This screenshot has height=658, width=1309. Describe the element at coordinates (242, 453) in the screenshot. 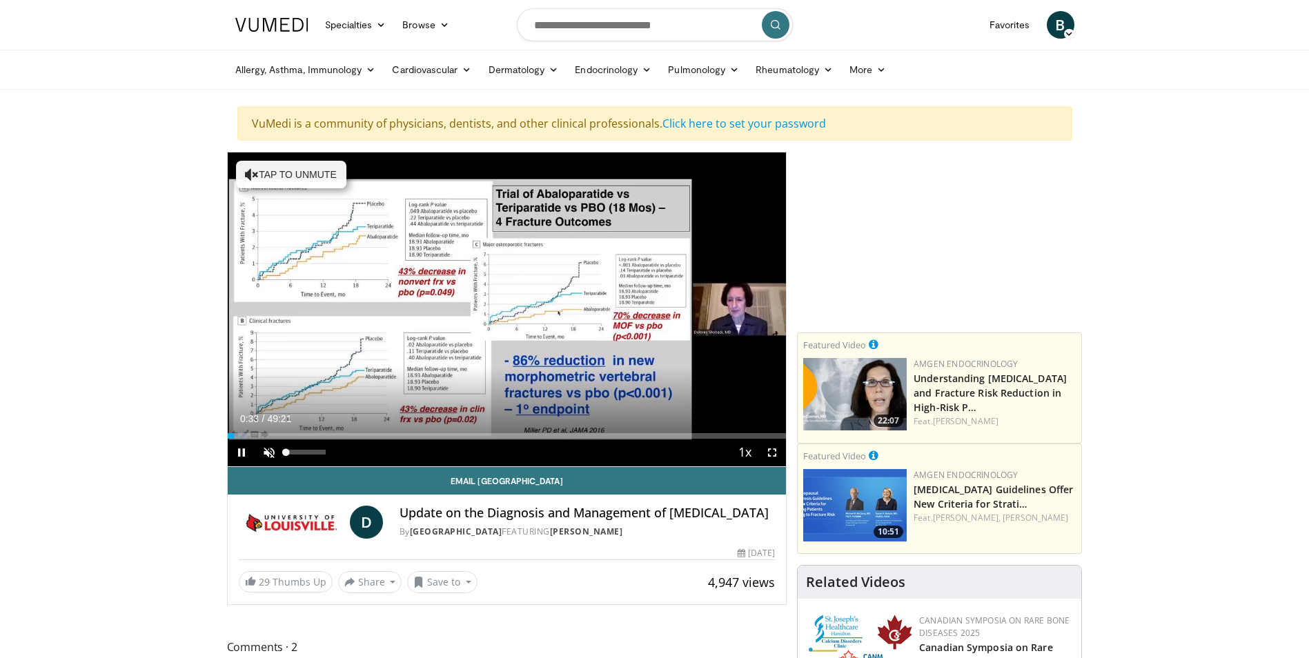

I see `button: Pause` at that location.